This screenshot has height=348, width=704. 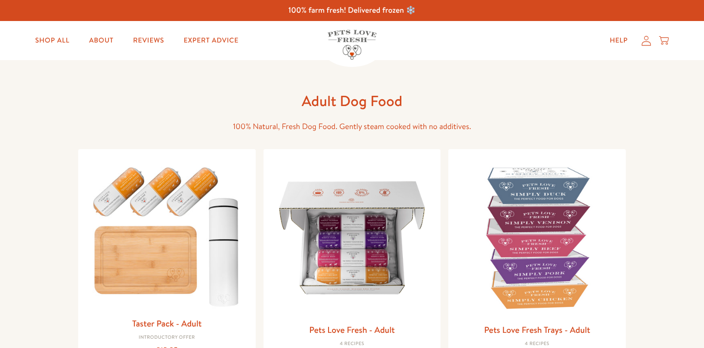 What do you see at coordinates (167, 338) in the screenshot?
I see `div: Introductory Offer` at bounding box center [167, 338].